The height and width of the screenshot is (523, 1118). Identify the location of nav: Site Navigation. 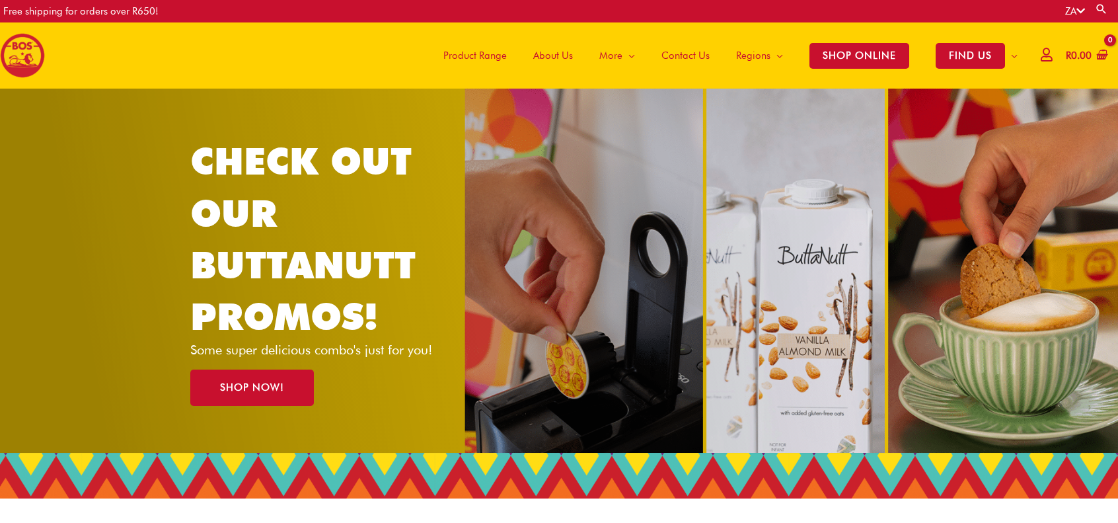
(725, 56).